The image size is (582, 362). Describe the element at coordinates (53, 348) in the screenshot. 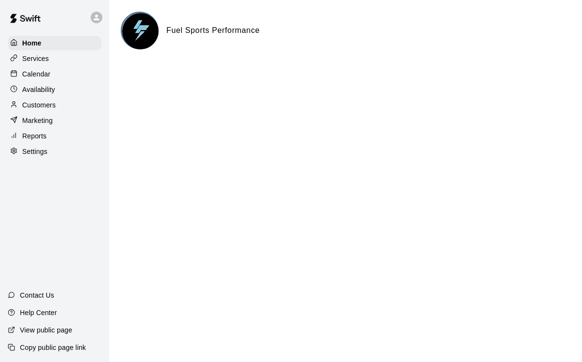

I see `p: Copy public page link` at that location.